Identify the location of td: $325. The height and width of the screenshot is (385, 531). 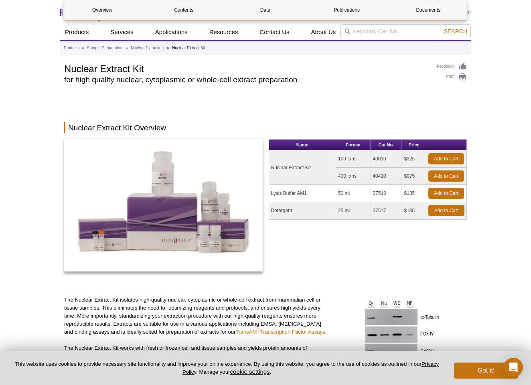
(414, 159).